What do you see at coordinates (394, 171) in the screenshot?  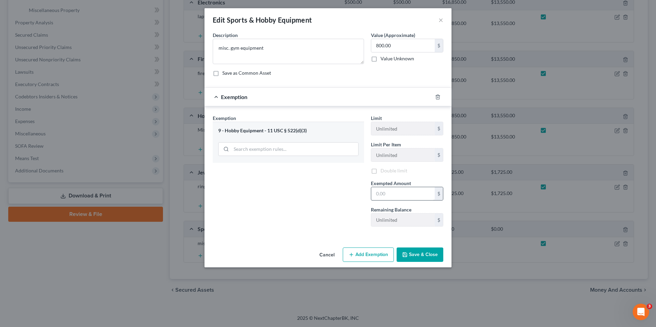 I see `label: Double limit` at bounding box center [394, 171].